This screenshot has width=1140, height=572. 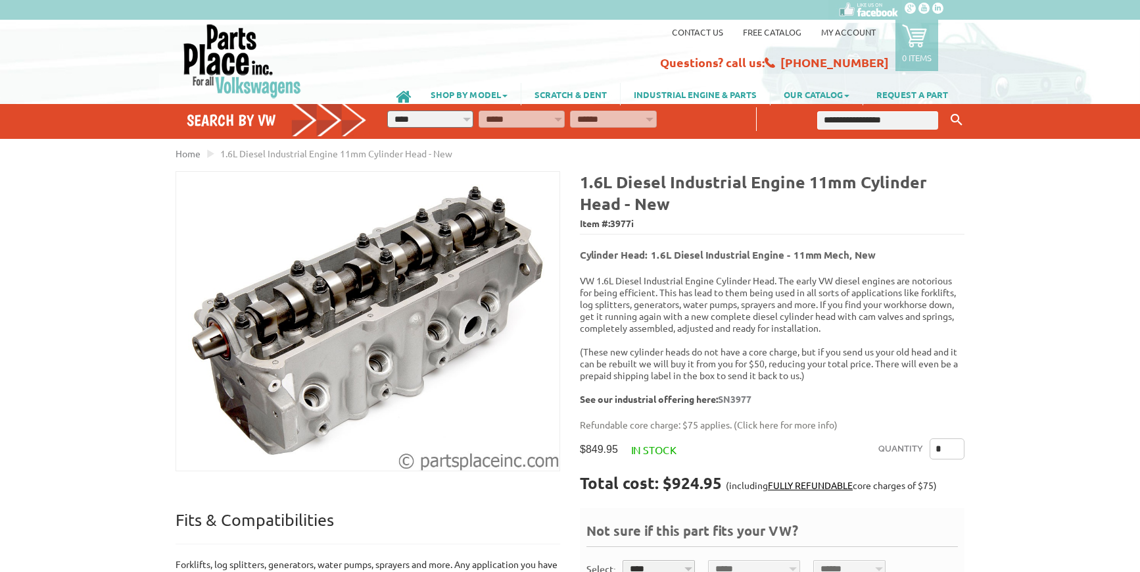 I want to click on b: 1.6L Diesel Industrial Engine 11mm Cylinder Head - New, so click(x=754, y=192).